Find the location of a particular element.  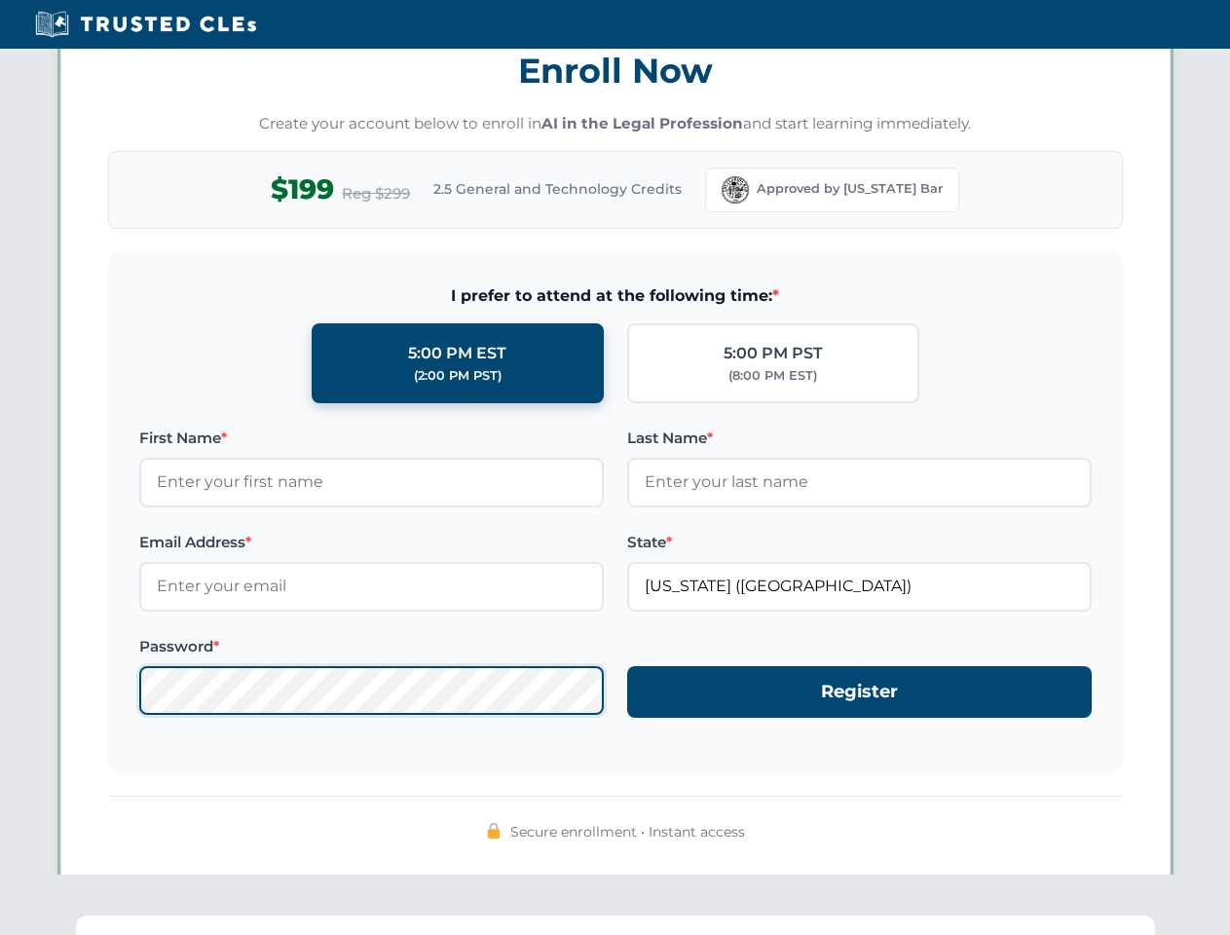

label: First Name is located at coordinates (371, 438).